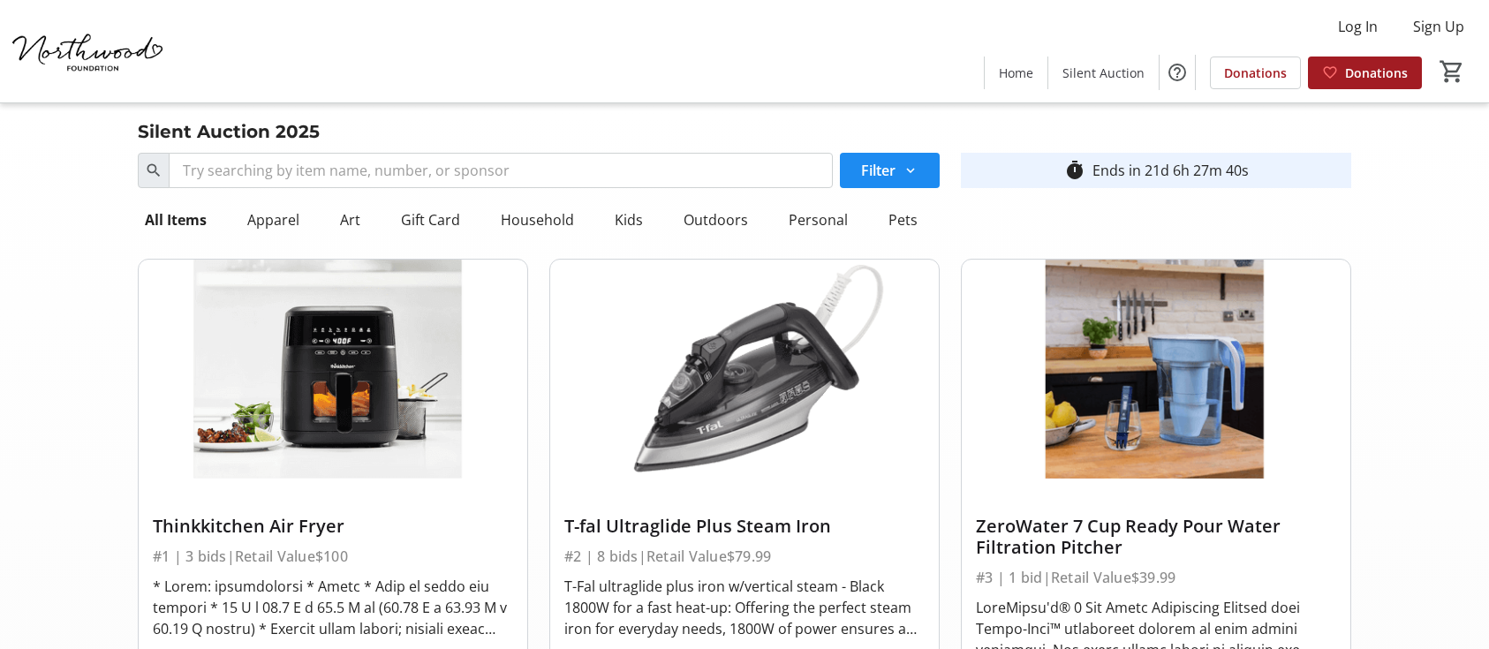 This screenshot has height=649, width=1489. What do you see at coordinates (1170, 170) in the screenshot?
I see `div: Ends in 21d 6h 27m 40s` at bounding box center [1170, 170].